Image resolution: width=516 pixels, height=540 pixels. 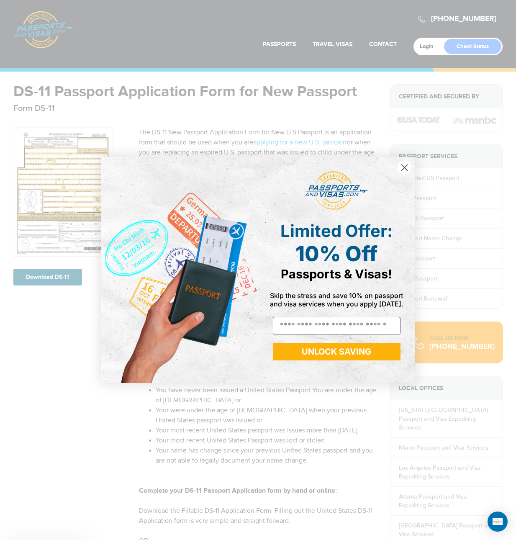 What do you see at coordinates (180, 270) in the screenshot?
I see `img: de9cda0d-0715-46ca-9a25-073762a91ba7.png` at bounding box center [180, 270].